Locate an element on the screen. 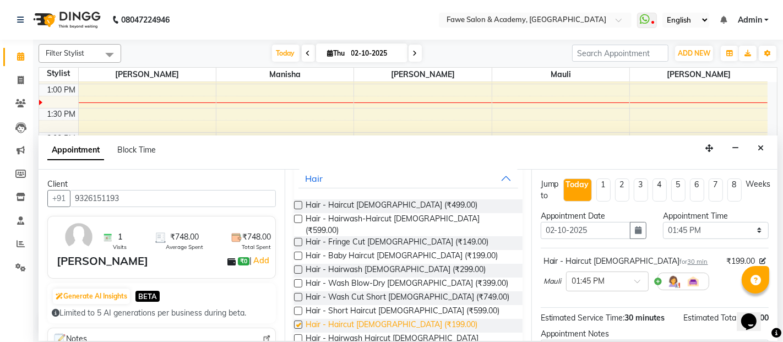 Image resolution: width=783 pixels, height=342 pixels. li: 7 is located at coordinates (716, 190).